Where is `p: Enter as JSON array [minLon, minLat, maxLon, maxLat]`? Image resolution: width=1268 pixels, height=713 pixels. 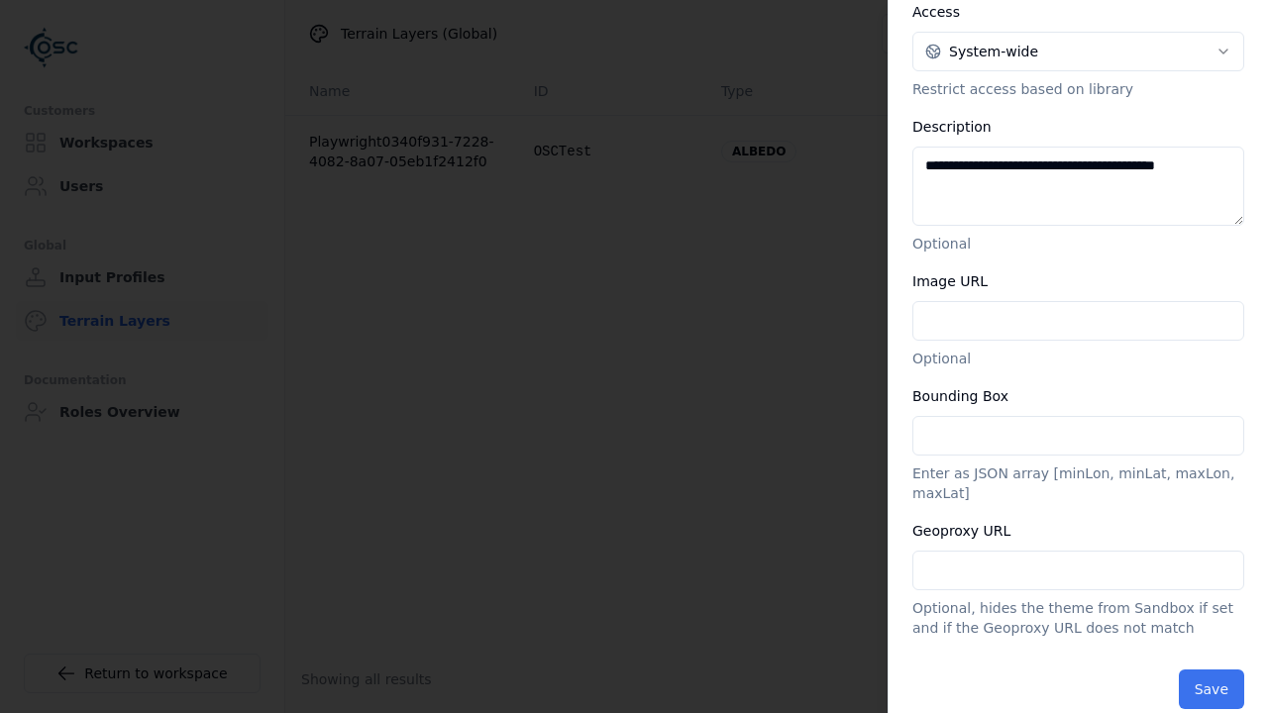
p: Enter as JSON array [minLon, minLat, maxLon, maxLat] is located at coordinates (1078, 483).